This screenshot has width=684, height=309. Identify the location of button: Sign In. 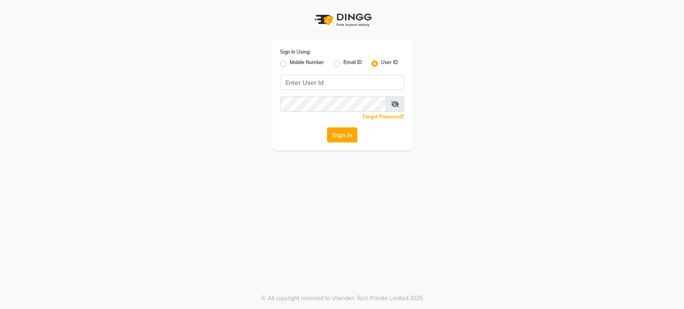
(342, 135).